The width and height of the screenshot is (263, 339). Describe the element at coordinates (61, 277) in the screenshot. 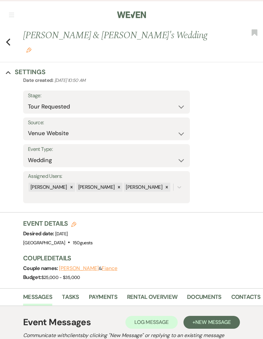

I see `span: $25,000 - $35,000` at that location.